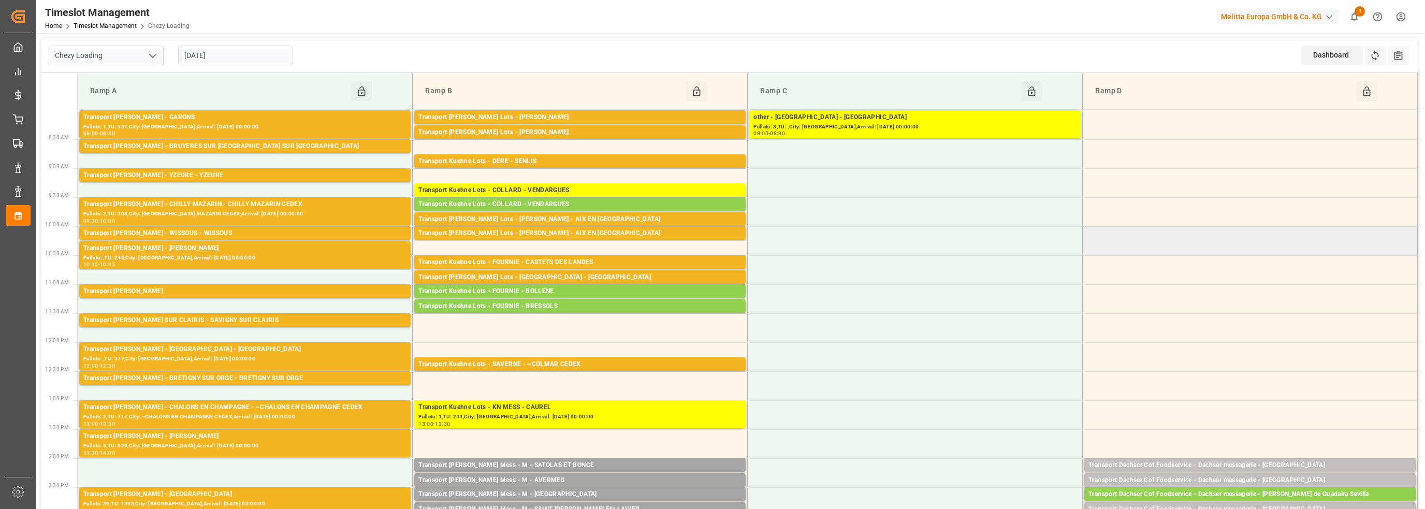 Image resolution: width=1425 pixels, height=509 pixels. I want to click on span: 12:00 PM, so click(57, 340).